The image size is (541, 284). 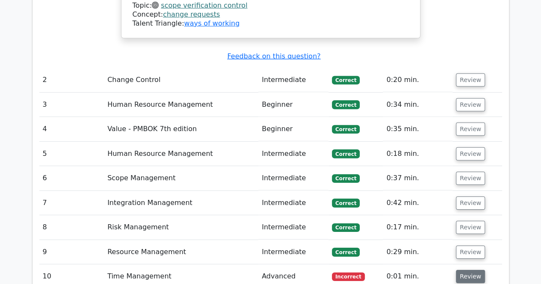 What do you see at coordinates (417, 227) in the screenshot?
I see `td: 0:17 min.` at bounding box center [417, 227].